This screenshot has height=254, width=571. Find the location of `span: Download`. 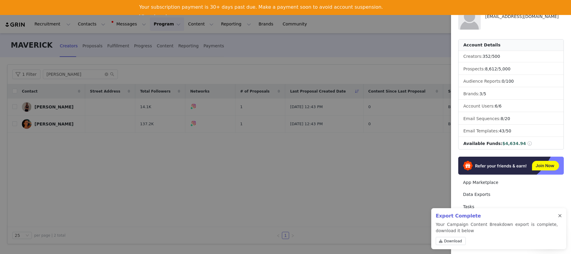

span: Download is located at coordinates (453, 242).